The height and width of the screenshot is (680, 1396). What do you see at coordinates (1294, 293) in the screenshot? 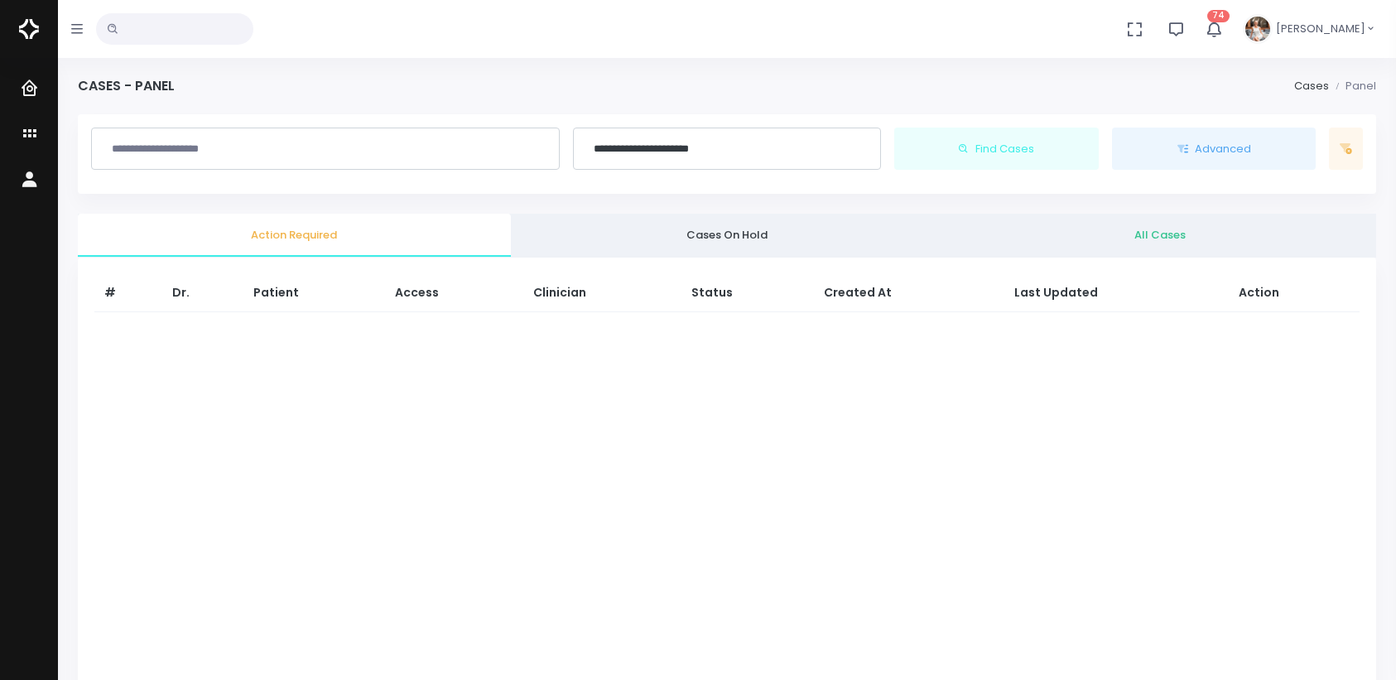
I see `th: Action` at bounding box center [1294, 293].